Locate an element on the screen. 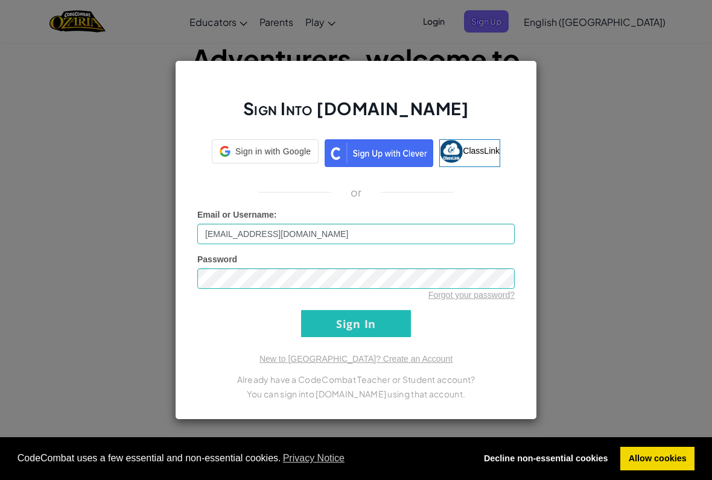 The height and width of the screenshot is (480, 712). input: Sign In is located at coordinates (356, 323).